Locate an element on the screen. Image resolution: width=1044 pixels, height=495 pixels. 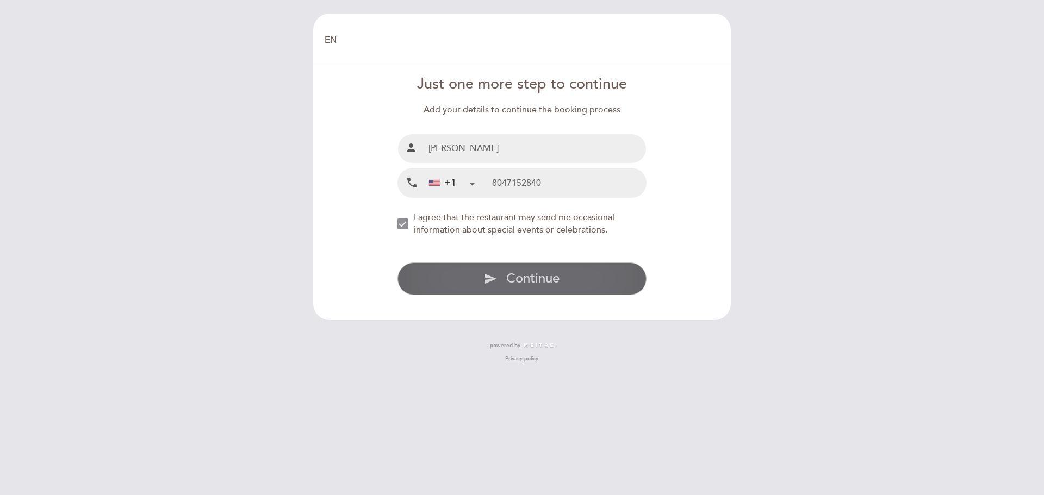
span: Continue is located at coordinates (533, 278).